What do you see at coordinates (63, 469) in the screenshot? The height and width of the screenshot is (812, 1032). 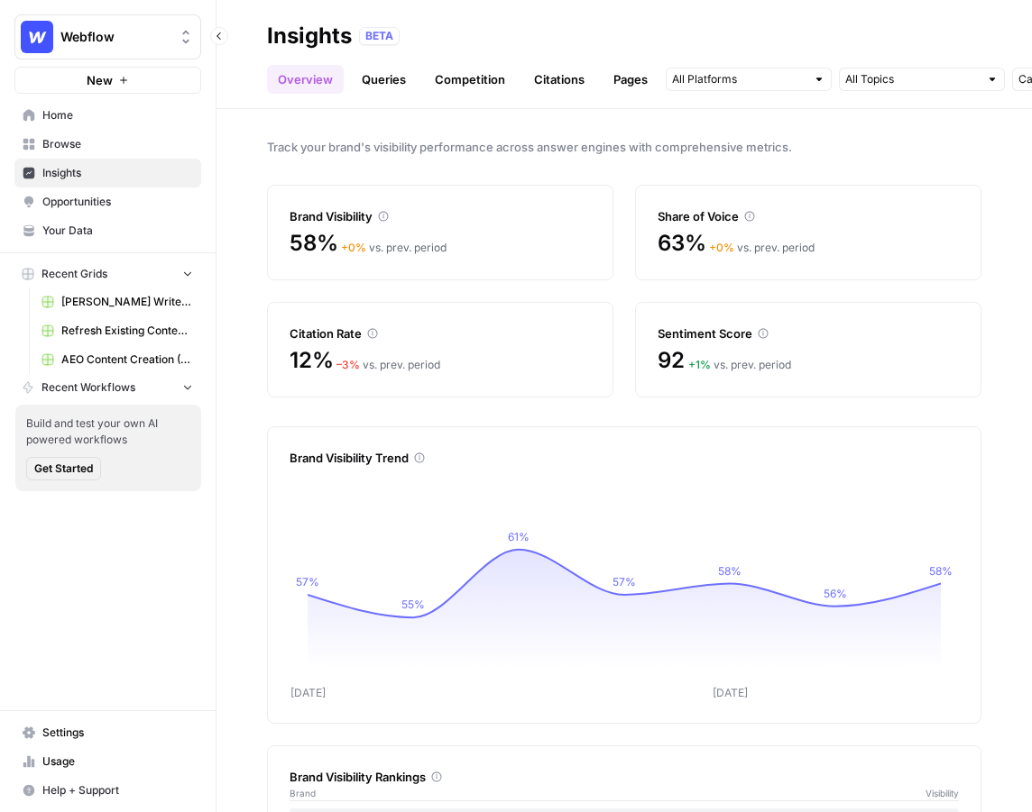 I see `button: Get Started` at bounding box center [63, 469].